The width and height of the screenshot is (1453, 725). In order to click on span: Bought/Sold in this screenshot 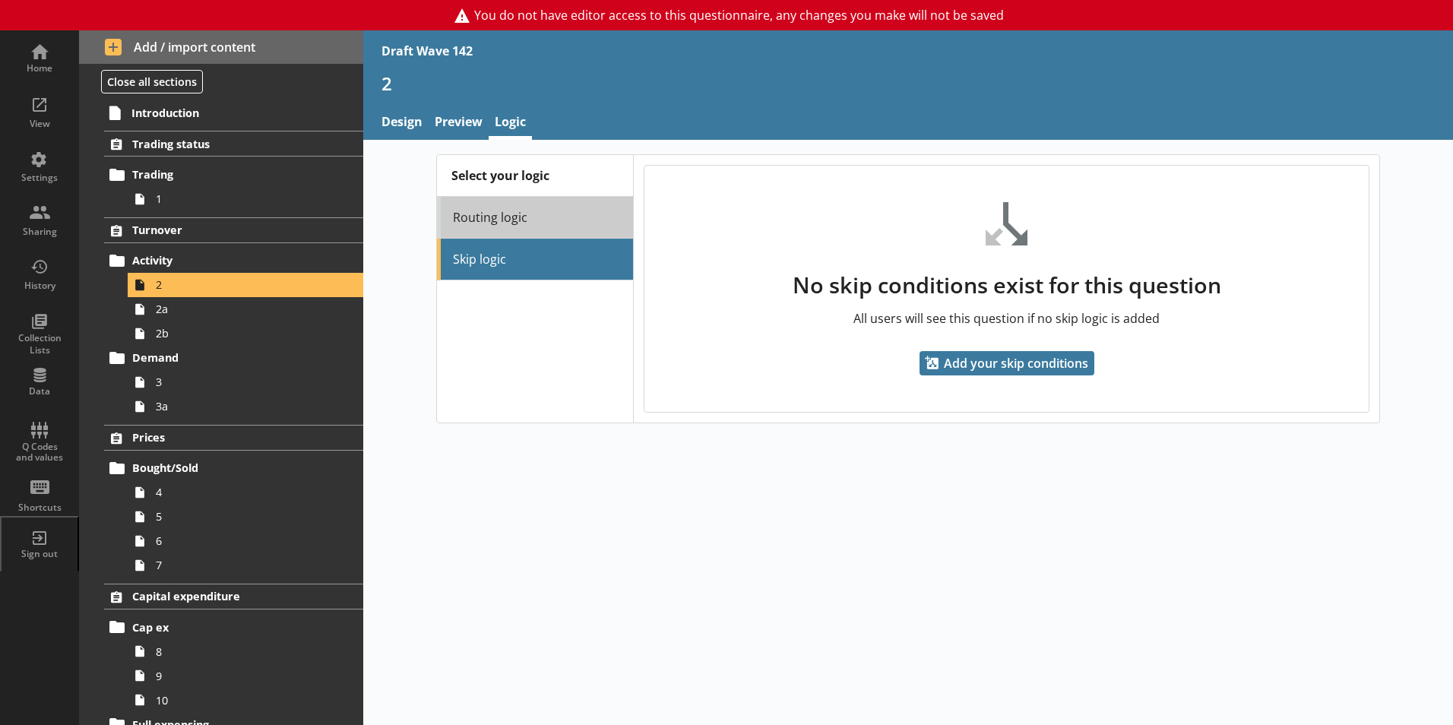, I will do `click(225, 467)`.